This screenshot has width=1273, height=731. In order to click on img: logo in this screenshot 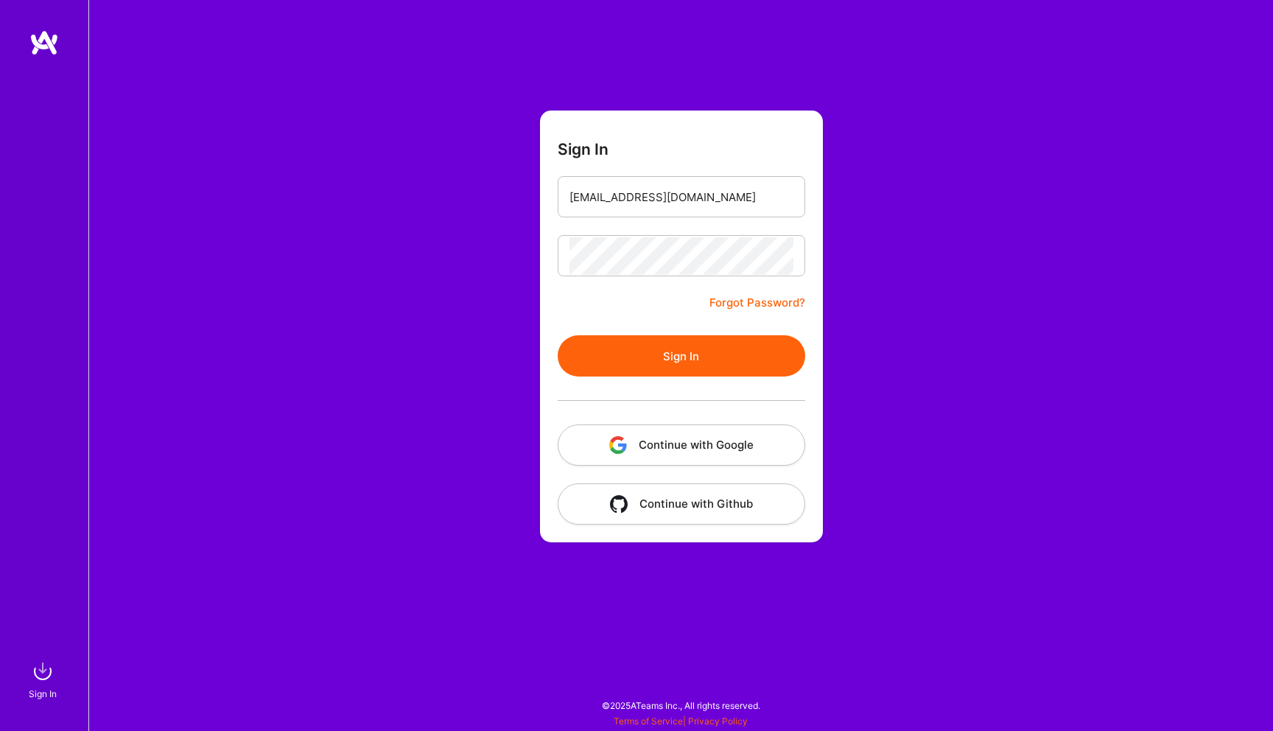, I will do `click(44, 43)`.